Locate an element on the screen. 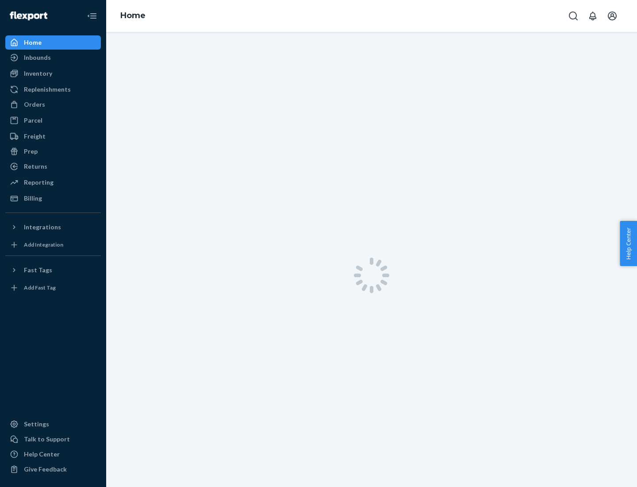  div: Replenishments is located at coordinates (47, 89).